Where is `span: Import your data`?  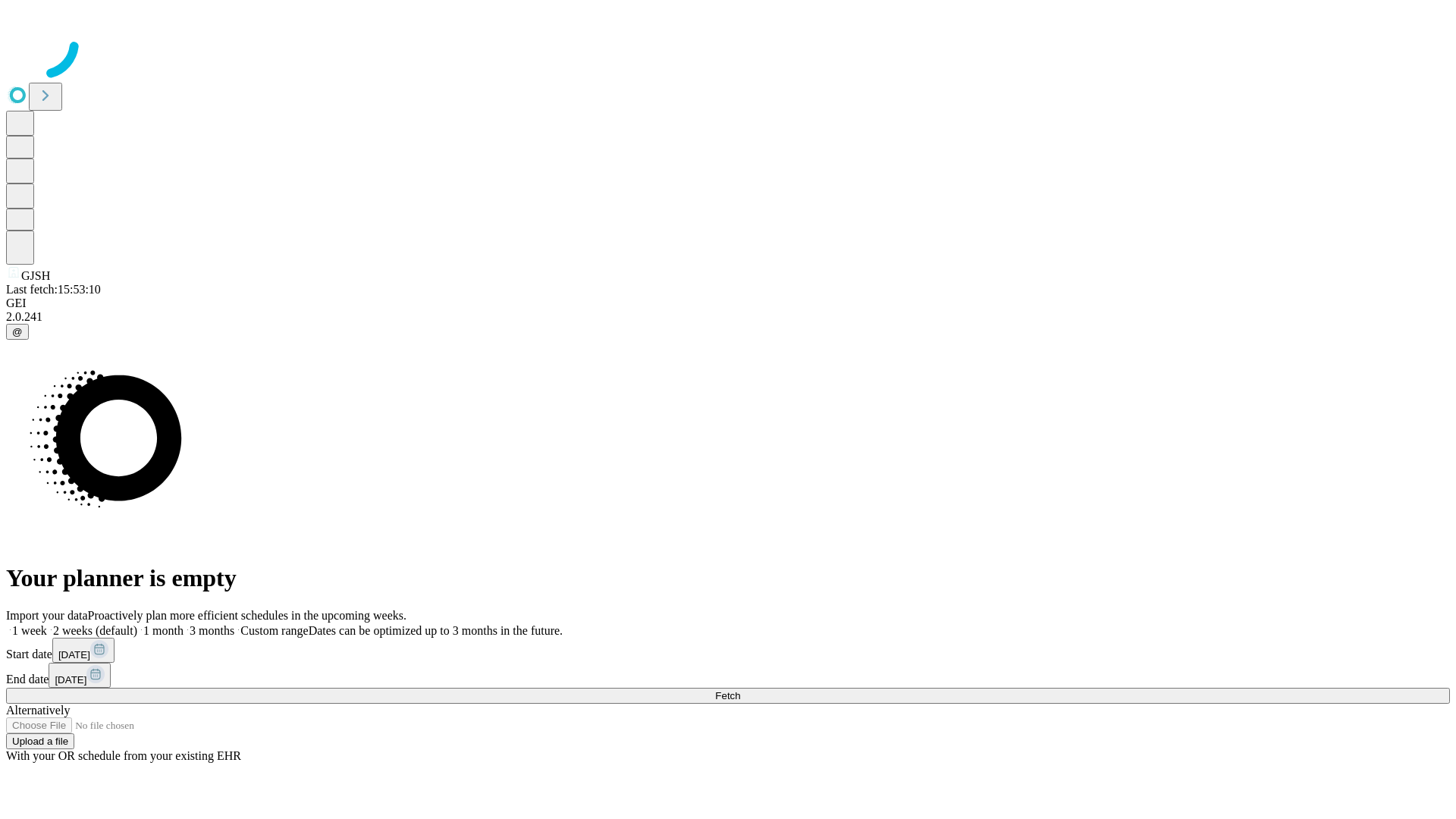 span: Import your data is located at coordinates (47, 615).